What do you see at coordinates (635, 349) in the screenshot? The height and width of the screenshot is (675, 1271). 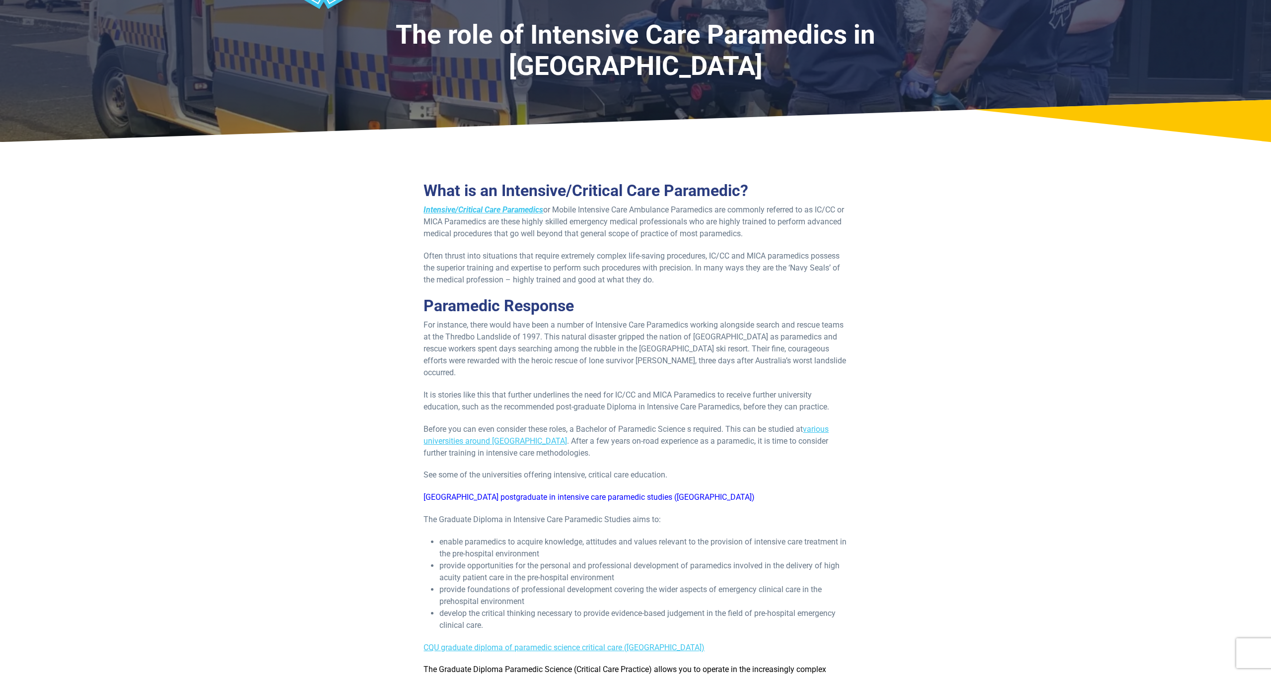 I see `p: For instance, there would have been a number of Intensive Care Paramedics working alongside searc...` at bounding box center [635, 349].